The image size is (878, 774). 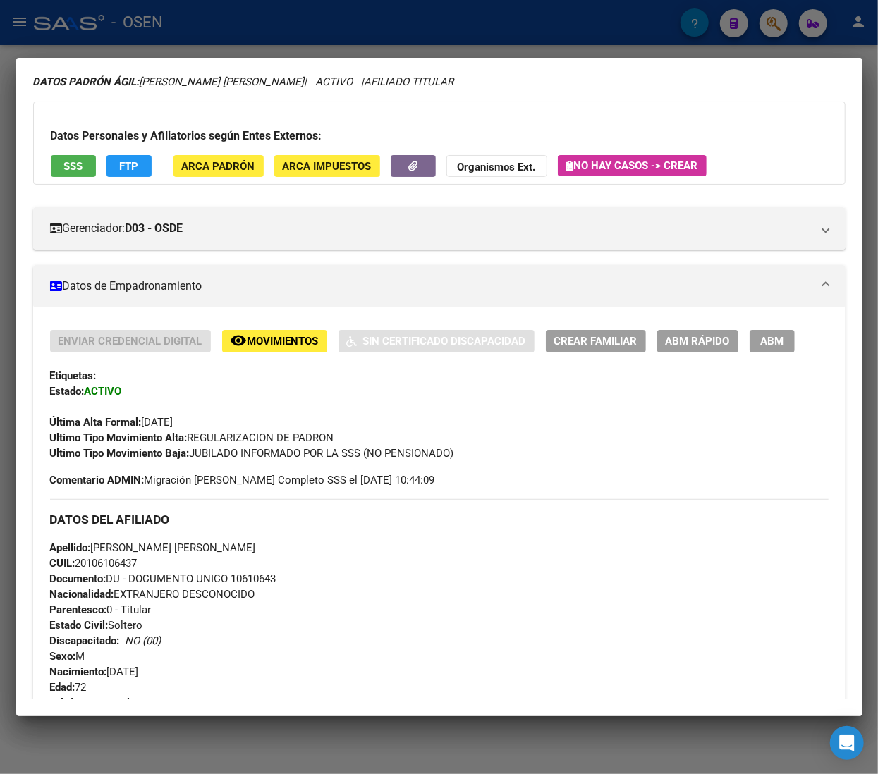 What do you see at coordinates (101, 610) in the screenshot?
I see `span: 0 - Titular` at bounding box center [101, 610].